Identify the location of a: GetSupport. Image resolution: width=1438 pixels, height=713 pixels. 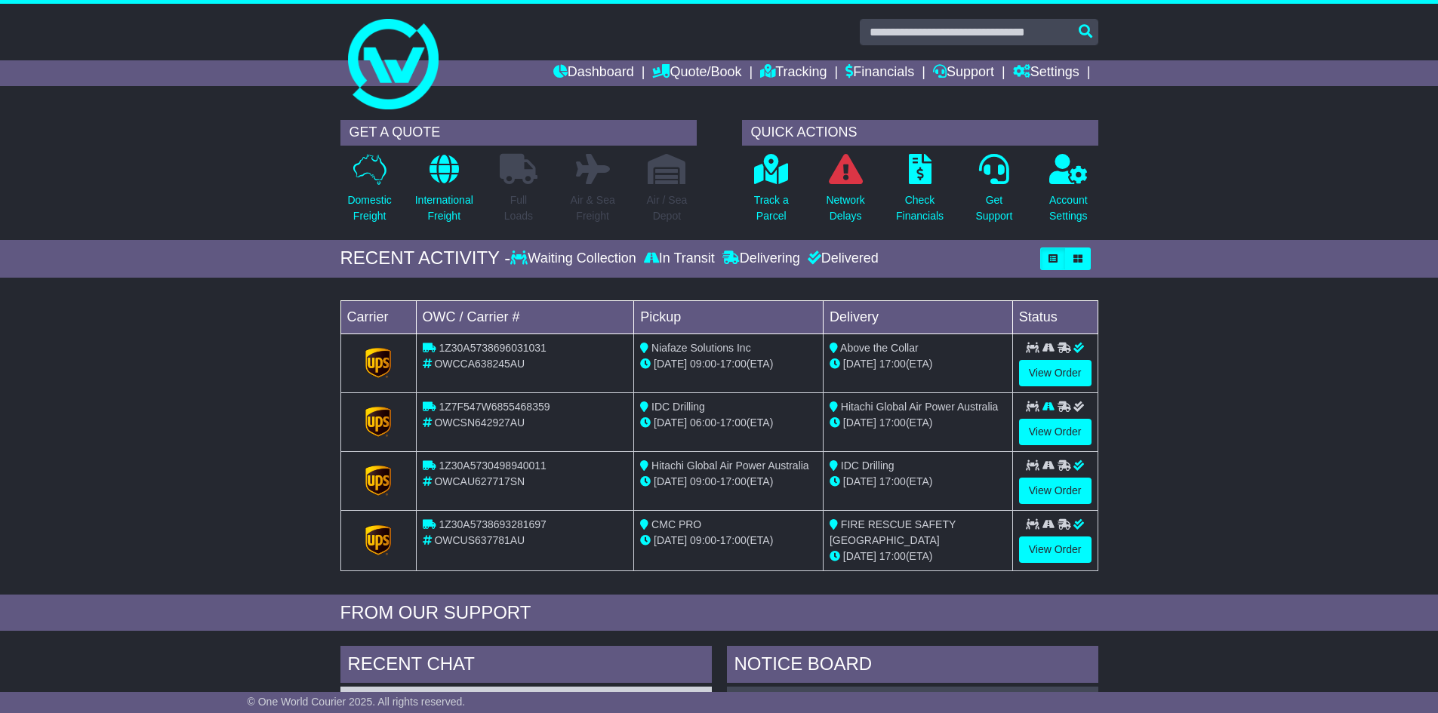
(993, 192).